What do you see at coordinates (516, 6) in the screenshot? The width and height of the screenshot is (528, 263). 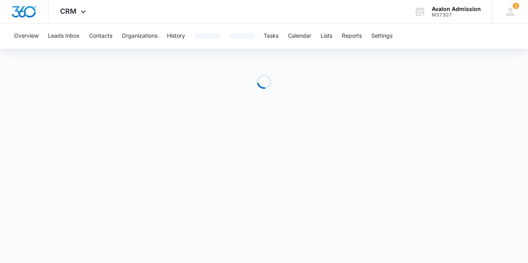 I see `div: notifications count` at bounding box center [516, 6].